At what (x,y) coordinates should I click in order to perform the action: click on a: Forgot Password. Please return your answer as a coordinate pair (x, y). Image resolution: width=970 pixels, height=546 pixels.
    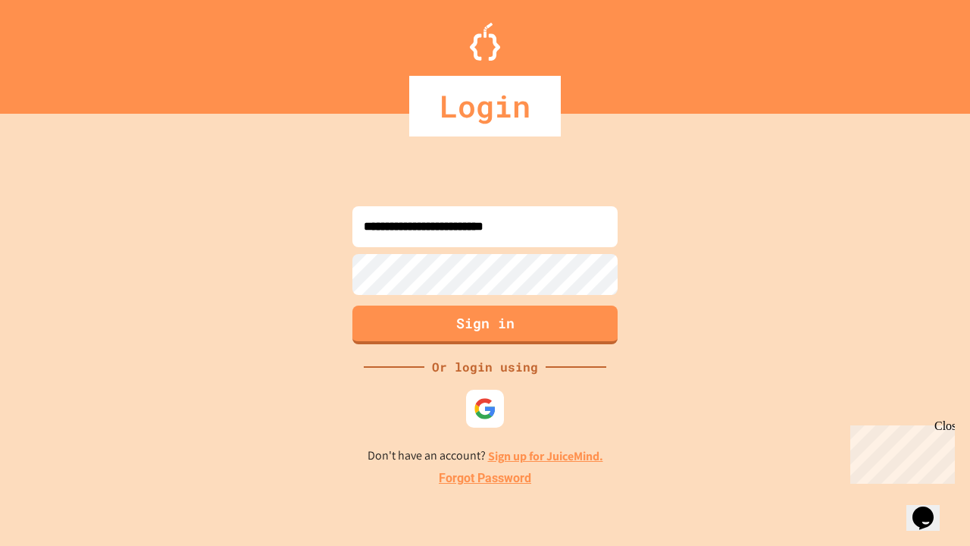
    Looking at the image, I should click on (485, 478).